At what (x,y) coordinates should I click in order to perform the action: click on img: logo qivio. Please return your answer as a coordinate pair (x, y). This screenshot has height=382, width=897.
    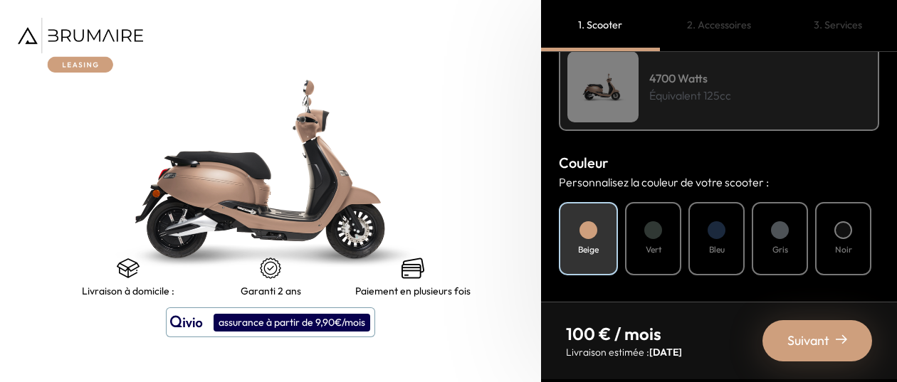
    Looking at the image, I should click on (187, 323).